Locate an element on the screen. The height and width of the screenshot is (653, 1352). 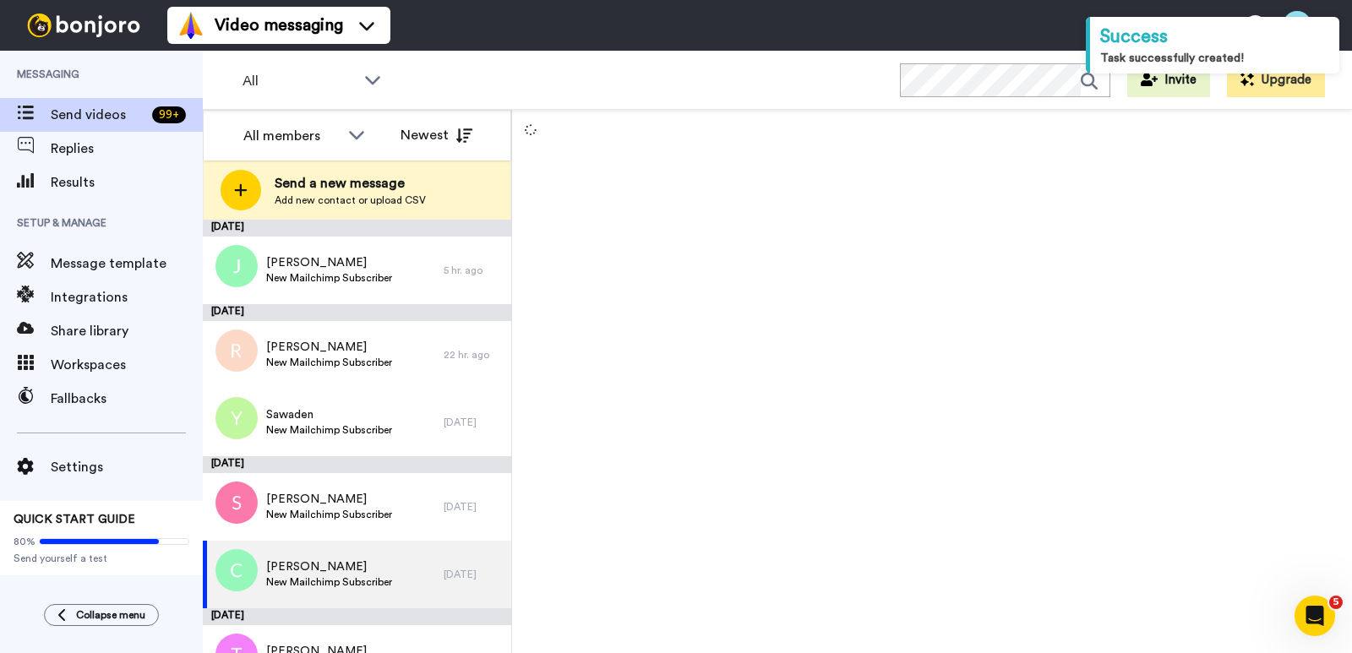
span: All is located at coordinates (299, 81).